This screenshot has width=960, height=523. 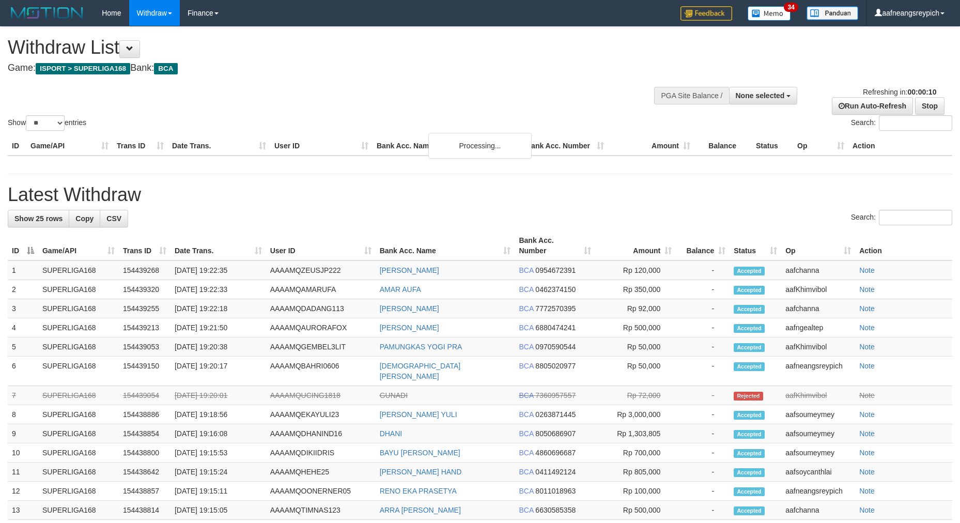 What do you see at coordinates (902, 218) in the screenshot?
I see `label: Search:` at bounding box center [902, 218].